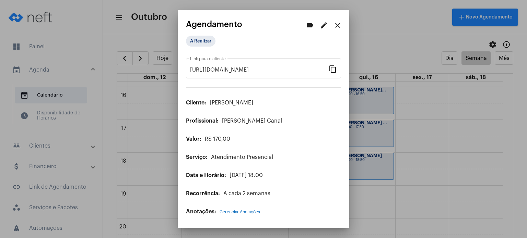 This screenshot has width=527, height=238. Describe the element at coordinates (196, 103) in the screenshot. I see `span: Cliente:` at that location.